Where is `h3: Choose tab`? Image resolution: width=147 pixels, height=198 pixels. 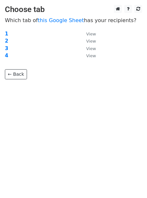
h3: Choose tab is located at coordinates (73, 9).